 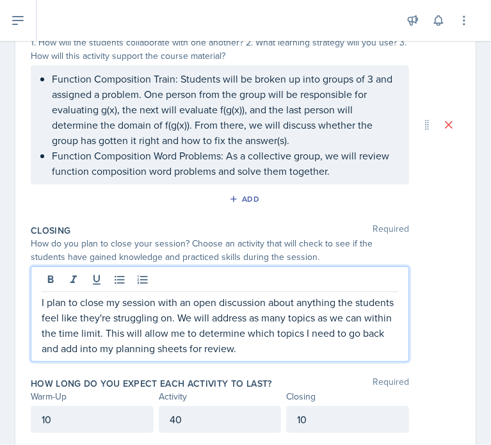 What do you see at coordinates (51, 231) in the screenshot?
I see `label: Closing` at bounding box center [51, 231].